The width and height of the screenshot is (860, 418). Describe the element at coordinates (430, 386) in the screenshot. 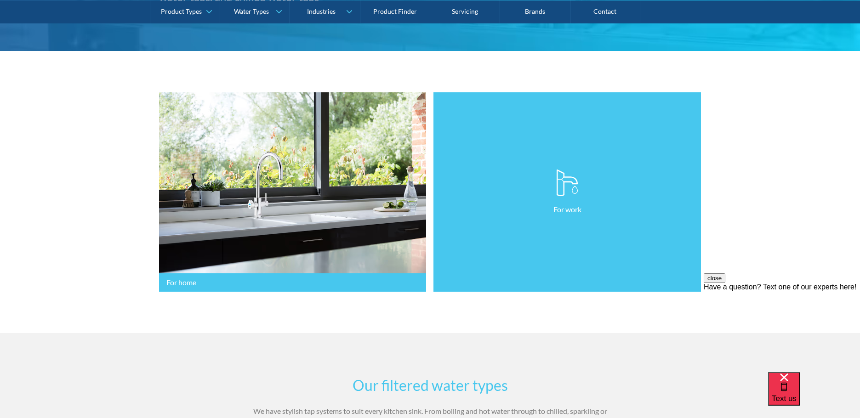

I see `h2: Our filtered water types` at that location.